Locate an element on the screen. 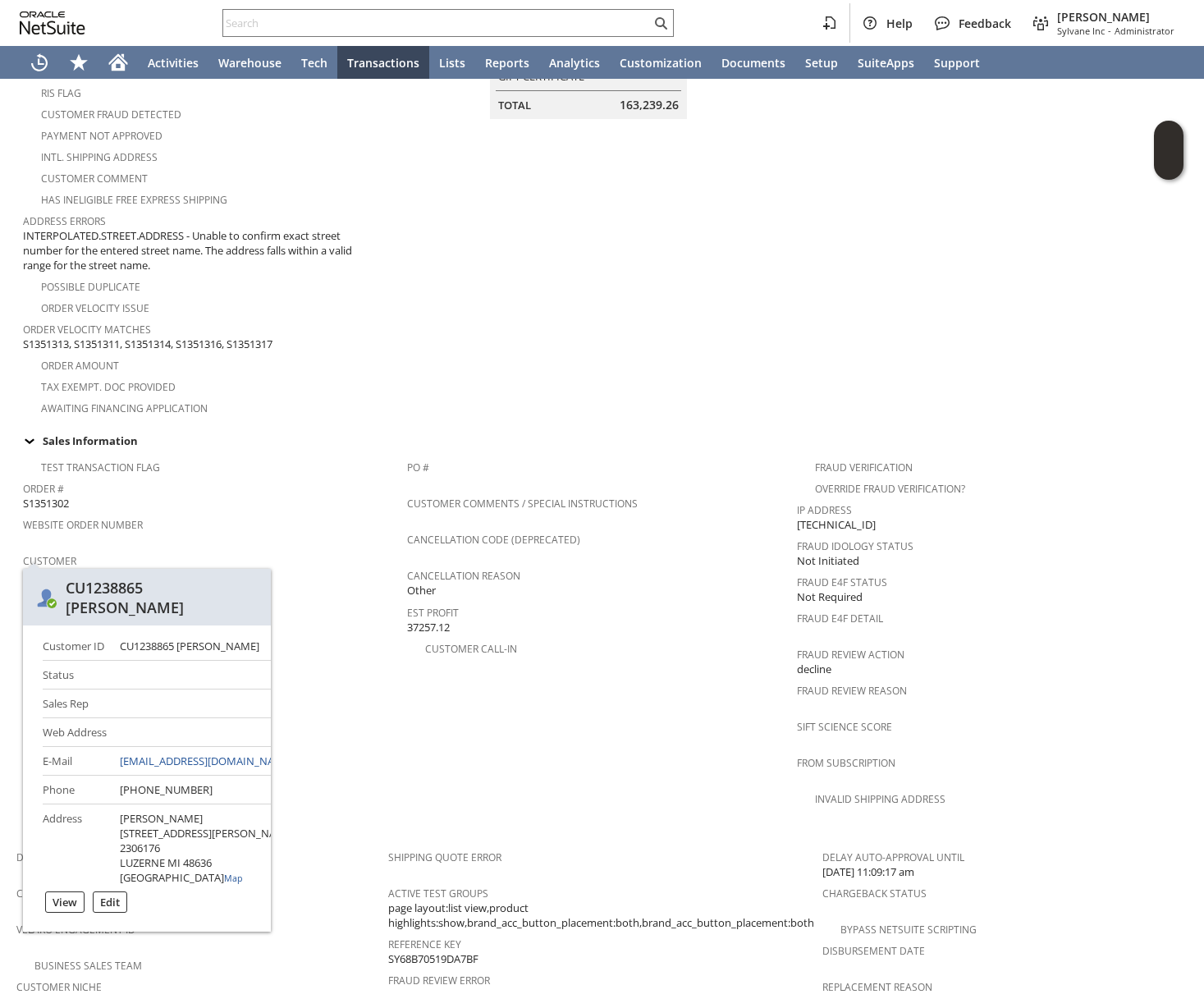  span: Activities is located at coordinates (173, 63).